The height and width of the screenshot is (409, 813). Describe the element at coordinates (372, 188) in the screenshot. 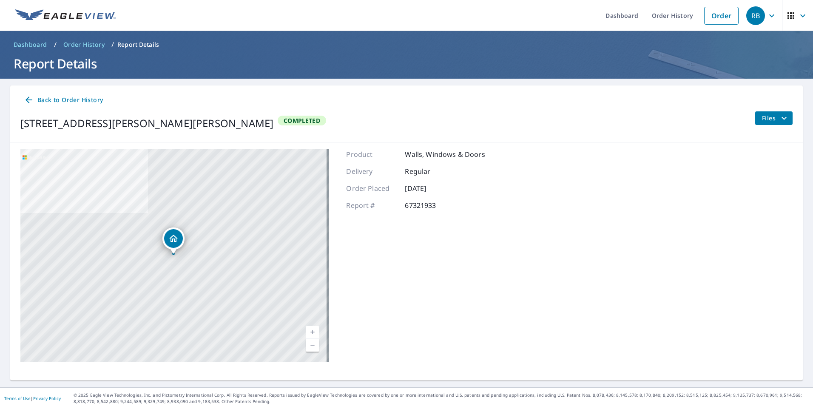

I see `p: Order Placed` at that location.